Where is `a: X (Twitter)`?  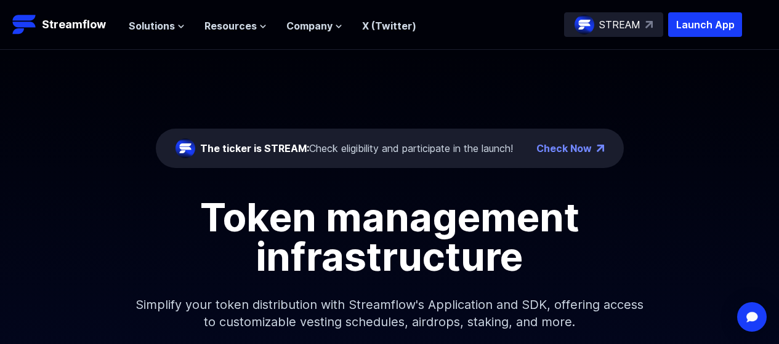
a: X (Twitter) is located at coordinates (389, 26).